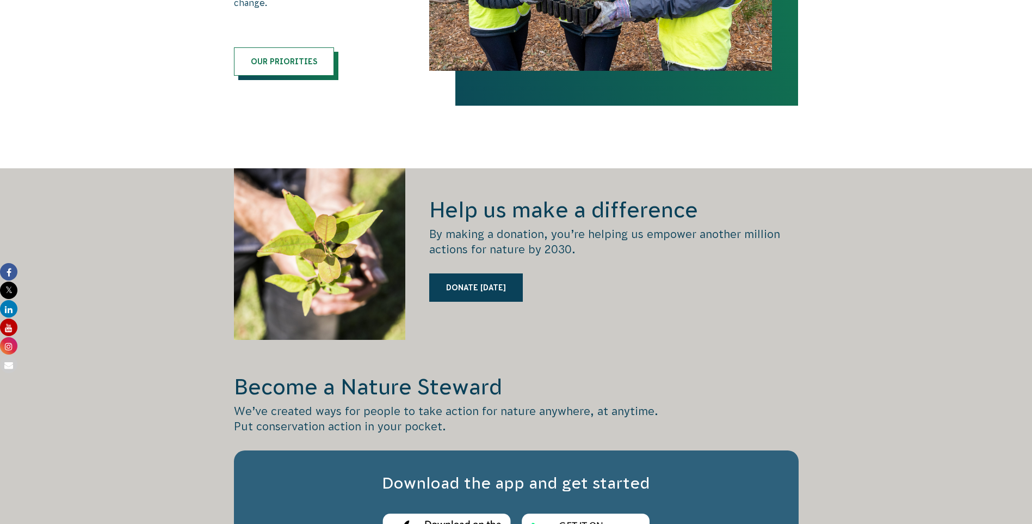  I want to click on p: By making a donation, you’re helping us empower another million actions for nature by 2030., so click(614, 242).